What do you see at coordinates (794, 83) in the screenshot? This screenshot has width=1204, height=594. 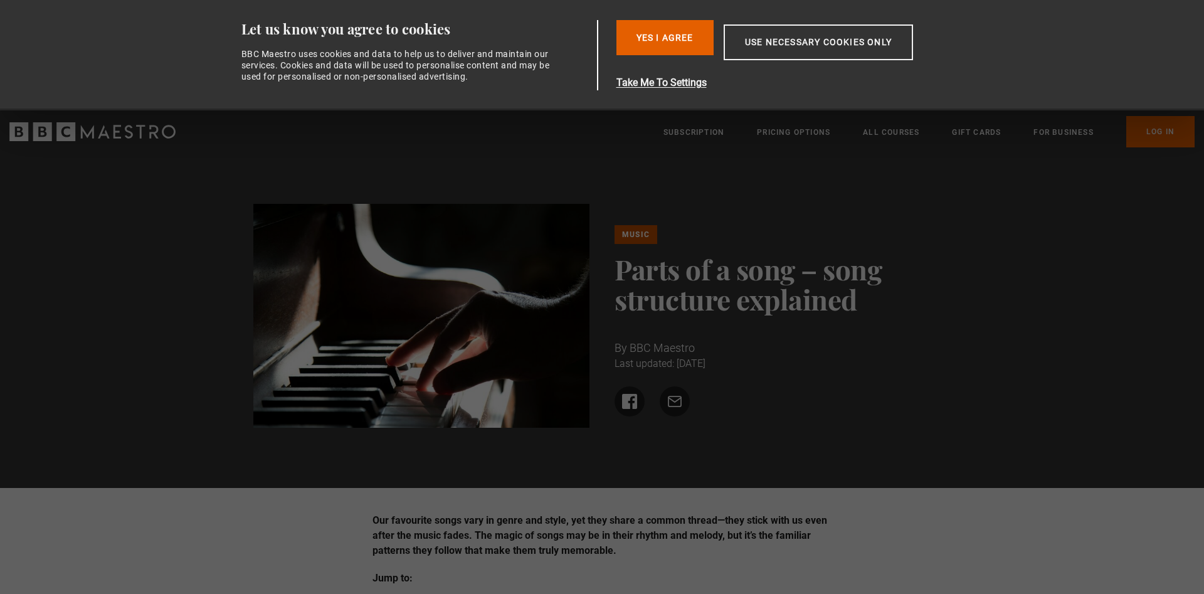 I see `button: Take Me To Settings` at bounding box center [794, 83].